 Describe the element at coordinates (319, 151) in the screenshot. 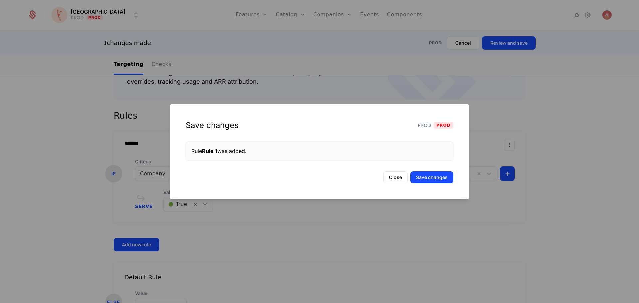

I see `div: Rule was added.` at that location.